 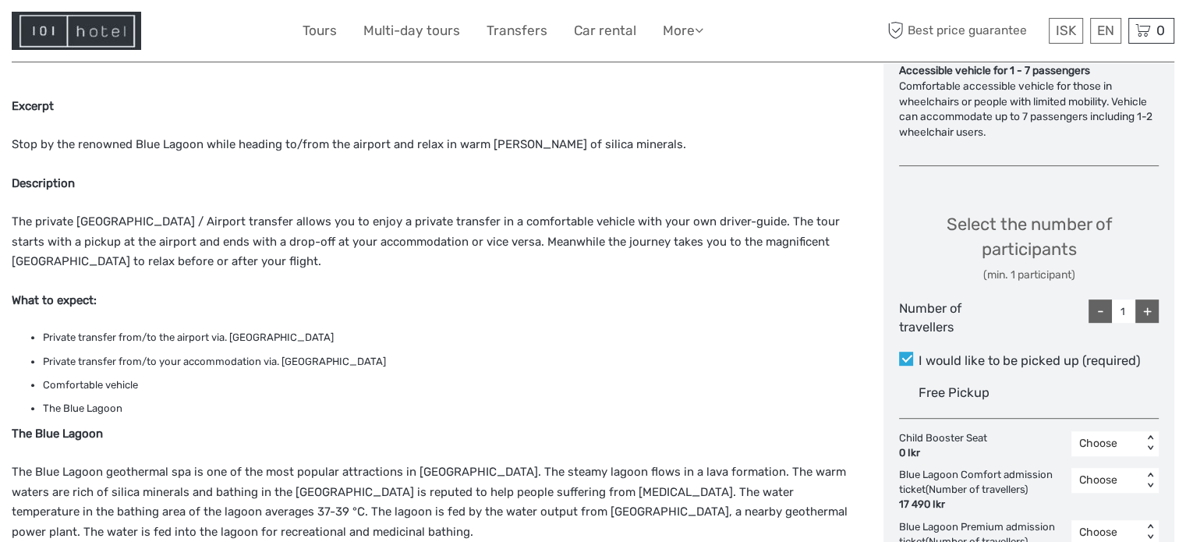 What do you see at coordinates (942, 317) in the screenshot?
I see `div: Number of travellers` at bounding box center [942, 317].